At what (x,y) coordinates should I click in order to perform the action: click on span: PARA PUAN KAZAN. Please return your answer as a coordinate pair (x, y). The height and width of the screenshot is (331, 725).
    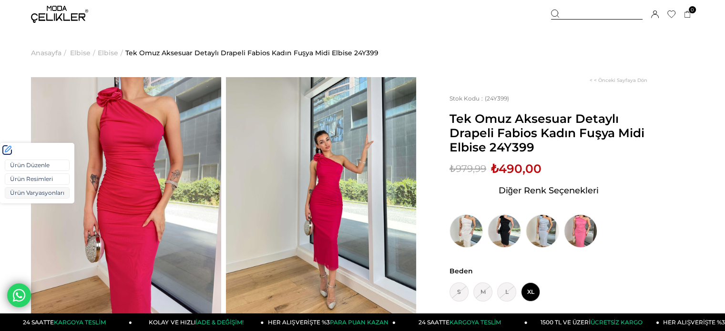
    Looking at the image, I should click on (359, 322).